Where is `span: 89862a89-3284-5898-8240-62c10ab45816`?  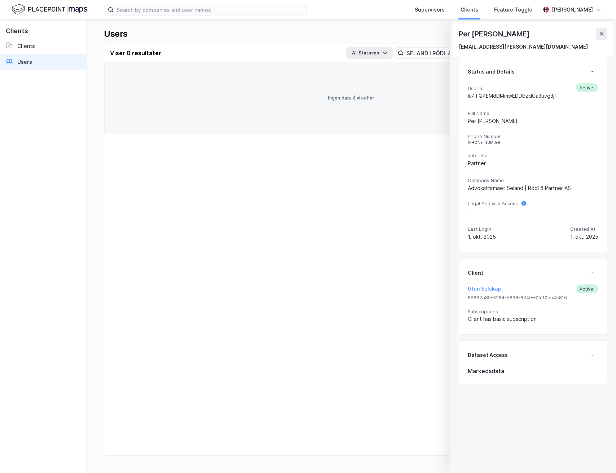 span: 89862a89-3284-5898-8240-62c10ab45816 is located at coordinates (533, 298).